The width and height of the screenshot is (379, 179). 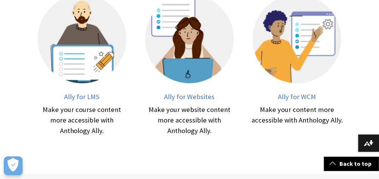 I want to click on div: Make your course content more accessible with Anthology Ally., so click(x=81, y=120).